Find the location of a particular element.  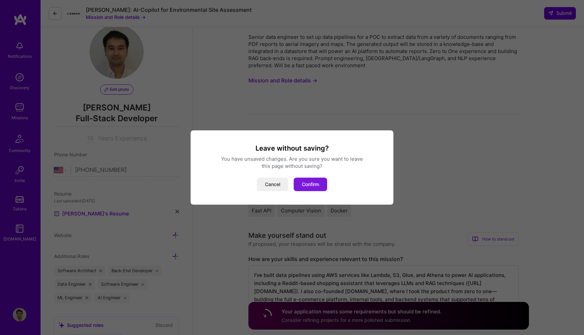

div: modal is located at coordinates (292, 168).